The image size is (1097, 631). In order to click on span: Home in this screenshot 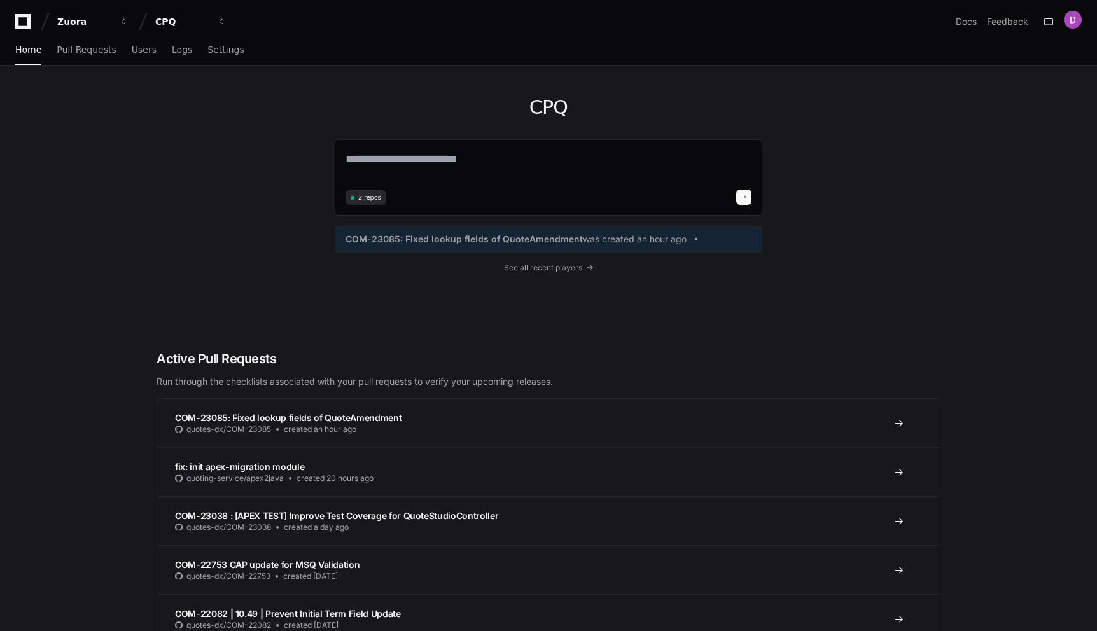, I will do `click(28, 50)`.